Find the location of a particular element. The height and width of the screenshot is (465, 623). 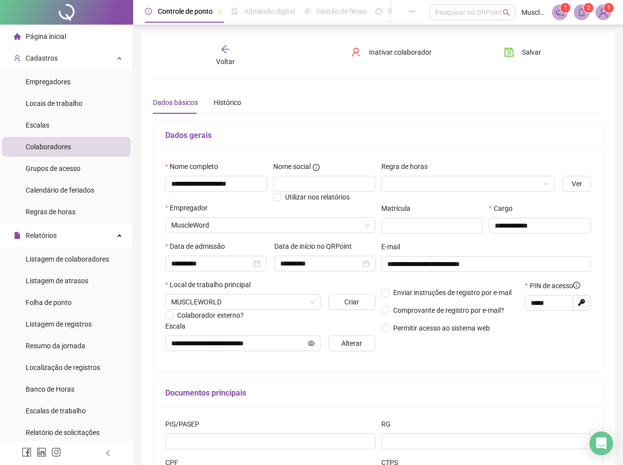

span: Listagem de registros is located at coordinates (59, 324).